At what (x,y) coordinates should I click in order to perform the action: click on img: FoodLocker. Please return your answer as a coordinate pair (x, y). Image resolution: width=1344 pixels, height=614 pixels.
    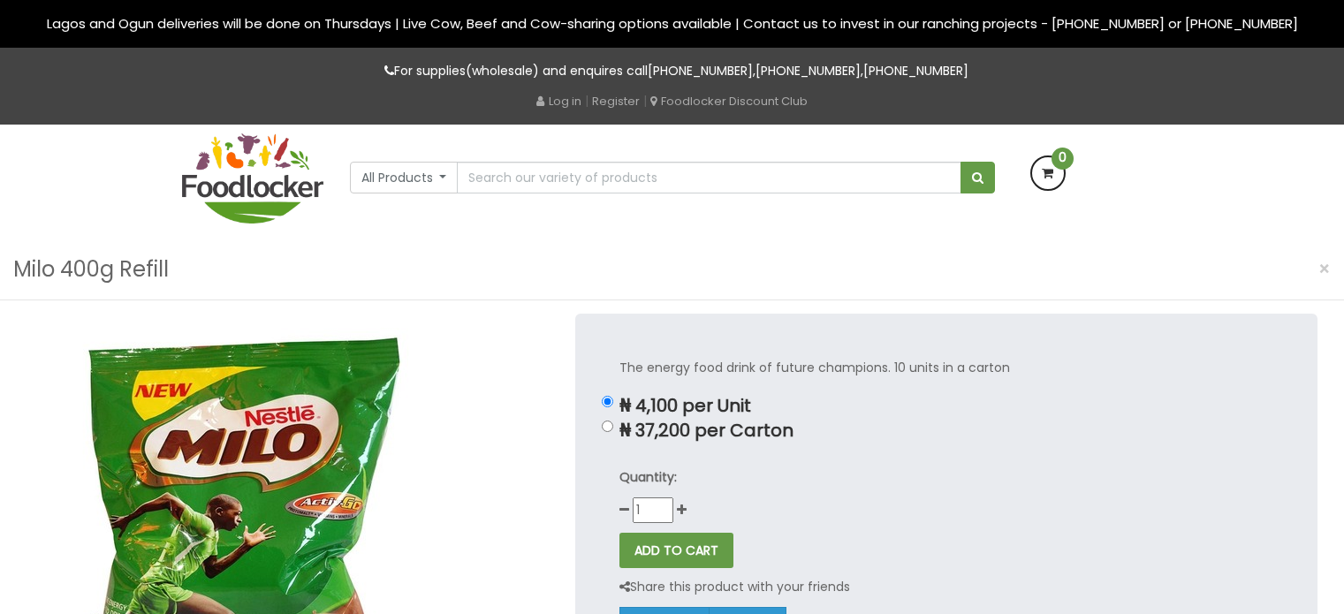
    Looking at the image, I should click on (253, 178).